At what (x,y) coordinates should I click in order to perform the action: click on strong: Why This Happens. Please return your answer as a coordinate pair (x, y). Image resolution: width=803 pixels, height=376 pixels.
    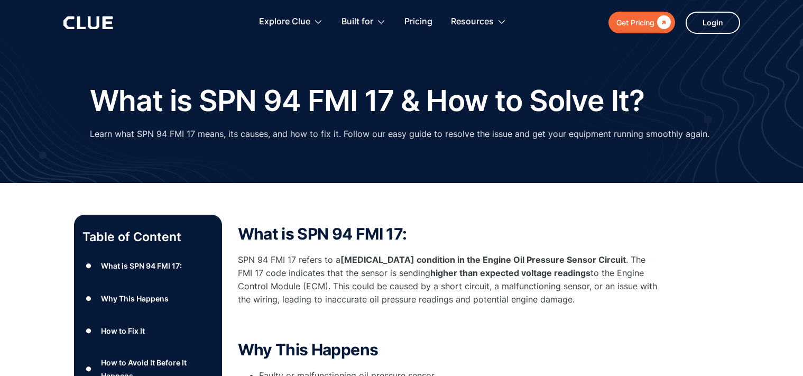
    Looking at the image, I should click on (308, 349).